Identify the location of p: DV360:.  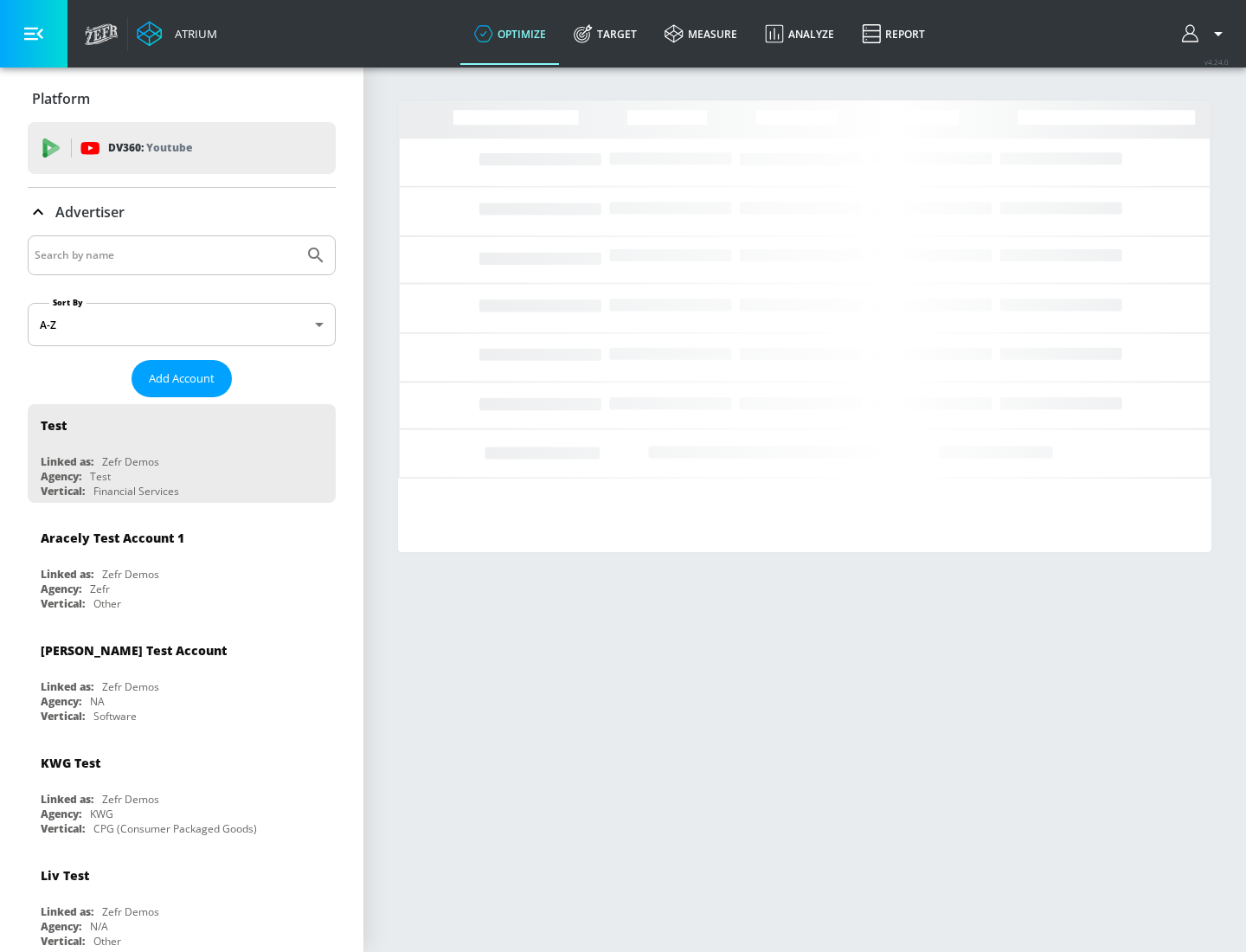
(149, 148).